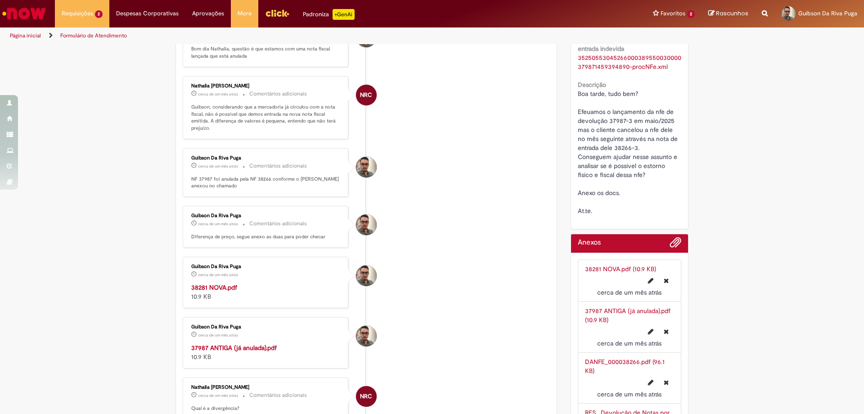  Describe the element at coordinates (592, 85) in the screenshot. I see `b: Descrição` at that location.